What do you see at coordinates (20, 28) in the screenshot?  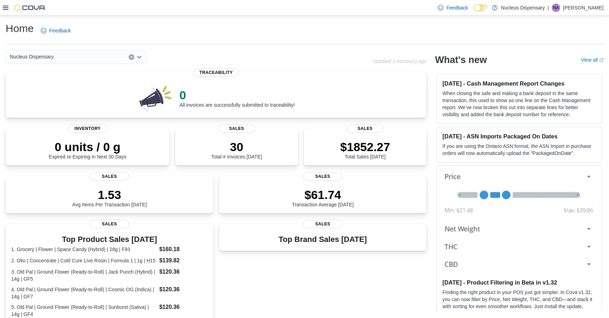 I see `h1: Home` at bounding box center [20, 28].